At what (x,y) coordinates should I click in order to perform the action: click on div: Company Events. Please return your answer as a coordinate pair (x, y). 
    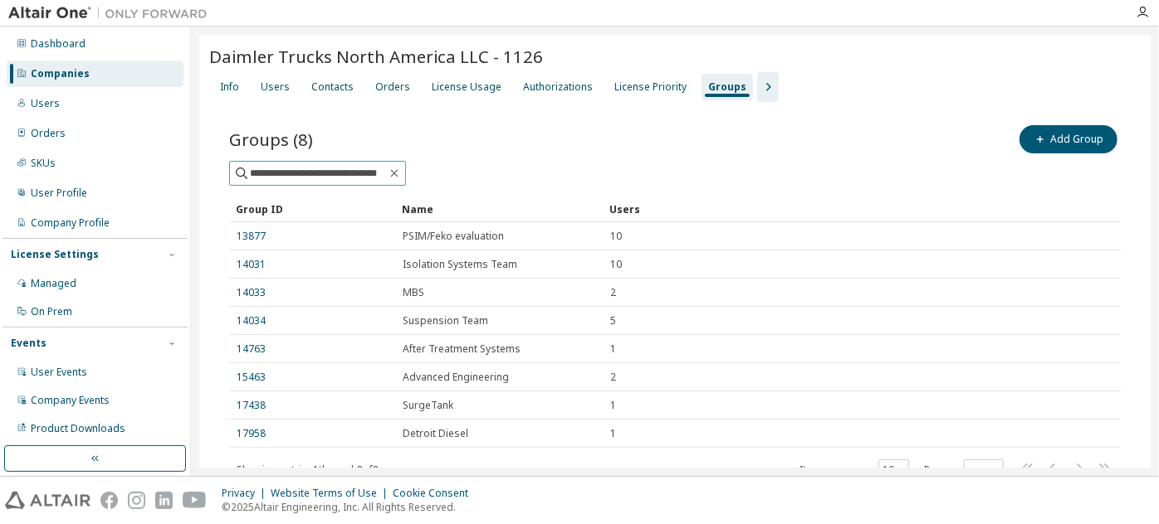
    Looking at the image, I should click on (70, 401).